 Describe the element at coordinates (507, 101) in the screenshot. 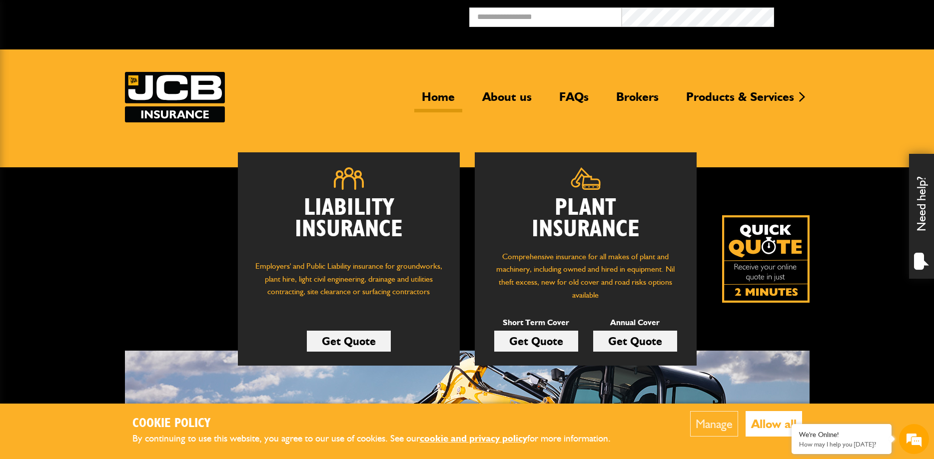

I see `a: About us` at that location.